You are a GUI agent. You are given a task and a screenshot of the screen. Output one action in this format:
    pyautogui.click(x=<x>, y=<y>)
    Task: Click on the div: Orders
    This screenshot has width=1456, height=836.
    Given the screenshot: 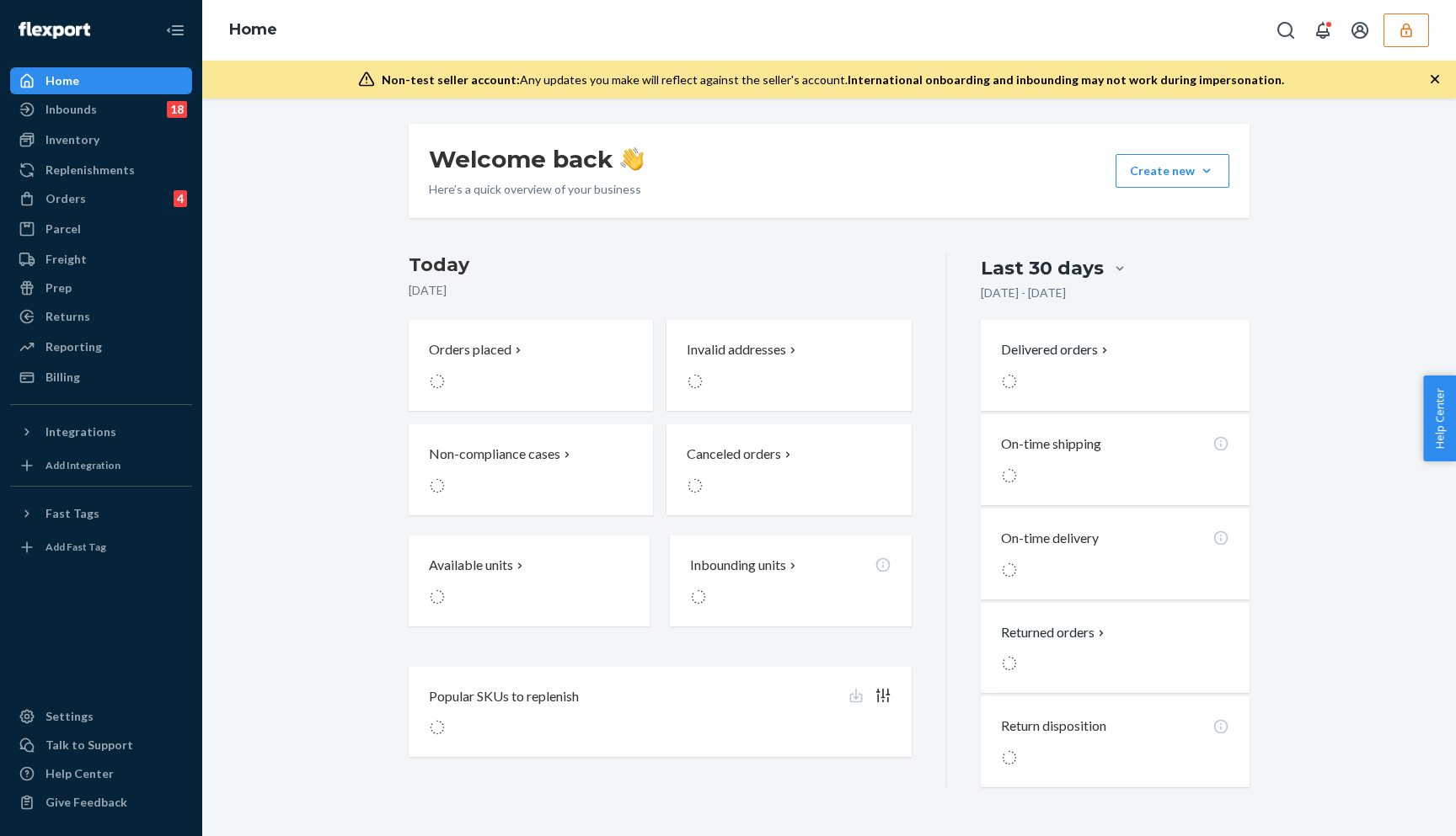 What is the action you would take?
    pyautogui.click(x=65, y=199)
    